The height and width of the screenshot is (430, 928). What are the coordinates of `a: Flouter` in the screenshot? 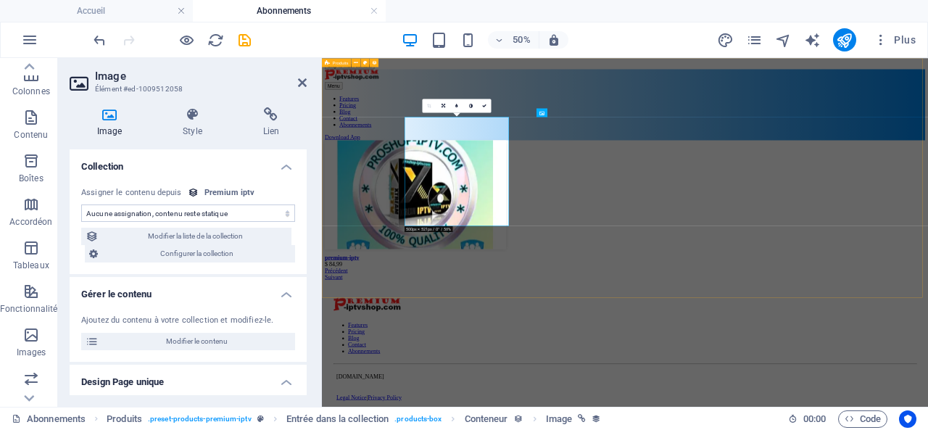 It's located at (457, 105).